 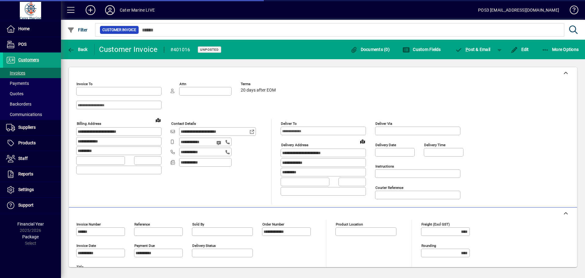 I want to click on span: Filter, so click(x=77, y=30).